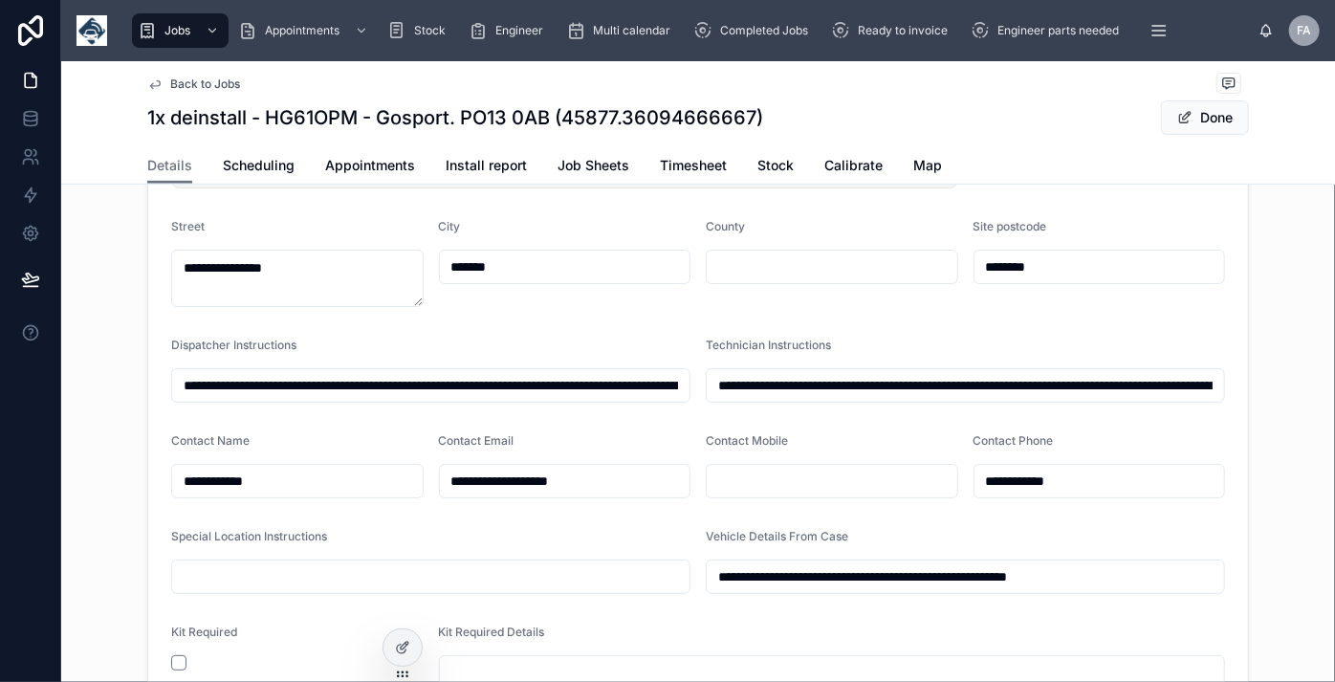  I want to click on a: Install report, so click(486, 167).